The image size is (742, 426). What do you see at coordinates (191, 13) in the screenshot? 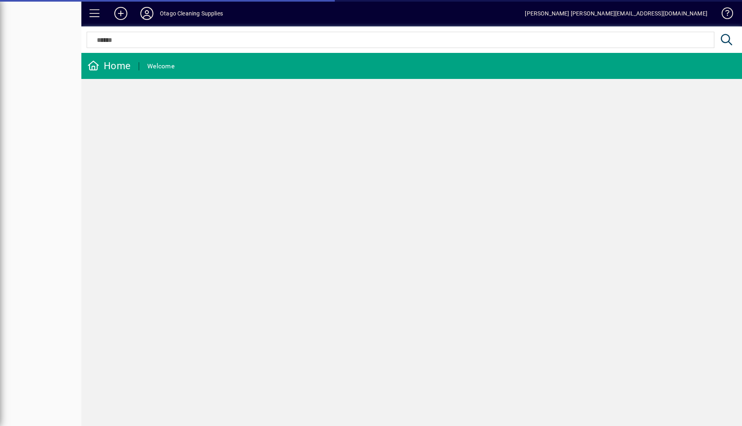
I see `div: Otago Cleaning Supplies` at bounding box center [191, 13].